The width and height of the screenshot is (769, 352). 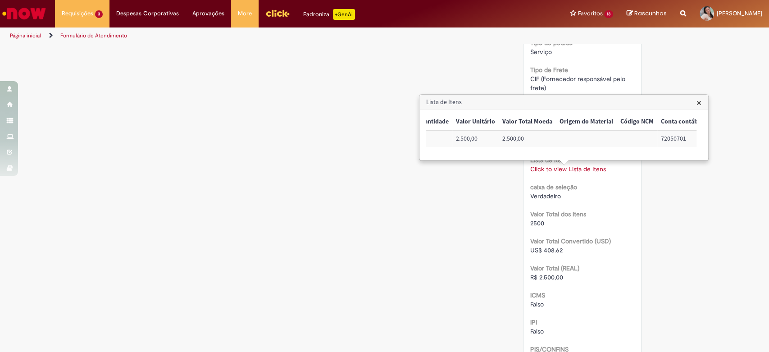 I want to click on span: Despesas Corporativas, so click(x=147, y=14).